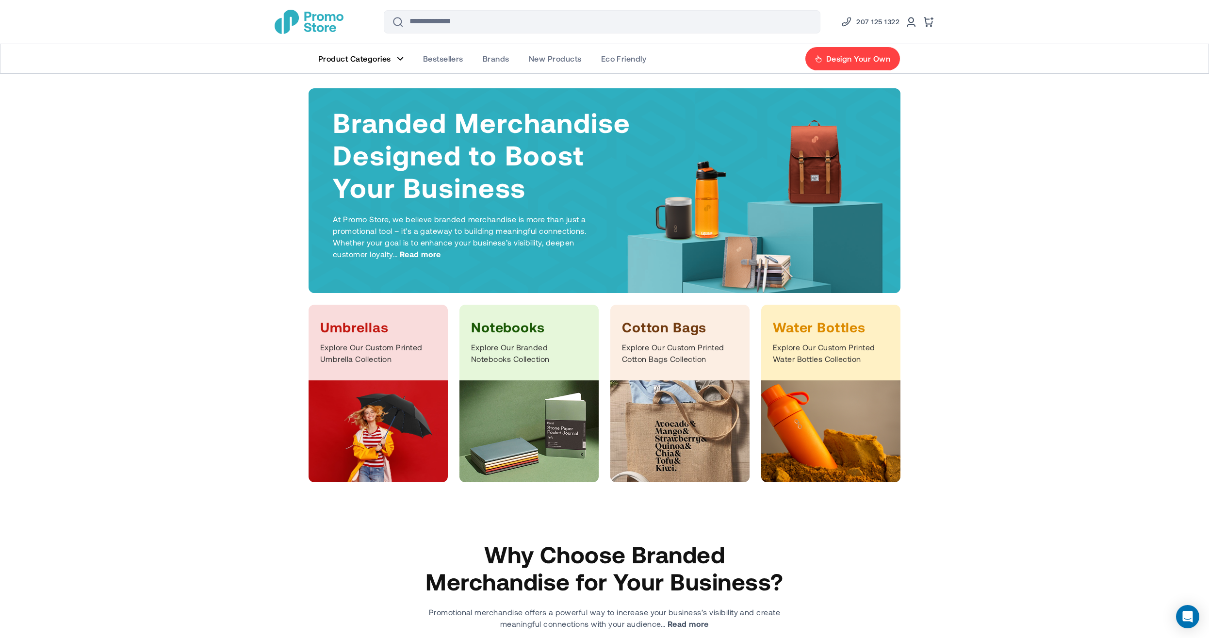  Describe the element at coordinates (378, 353) in the screenshot. I see `p: Explore Our Custom Printed Umbrella Collection` at that location.